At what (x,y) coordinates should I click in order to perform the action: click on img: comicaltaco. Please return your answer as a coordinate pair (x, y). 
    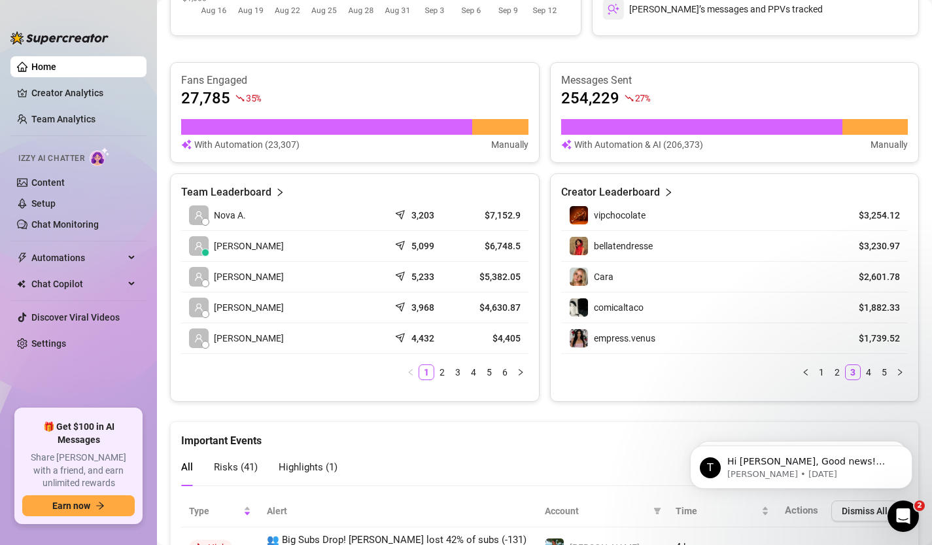
    Looking at the image, I should click on (579, 307).